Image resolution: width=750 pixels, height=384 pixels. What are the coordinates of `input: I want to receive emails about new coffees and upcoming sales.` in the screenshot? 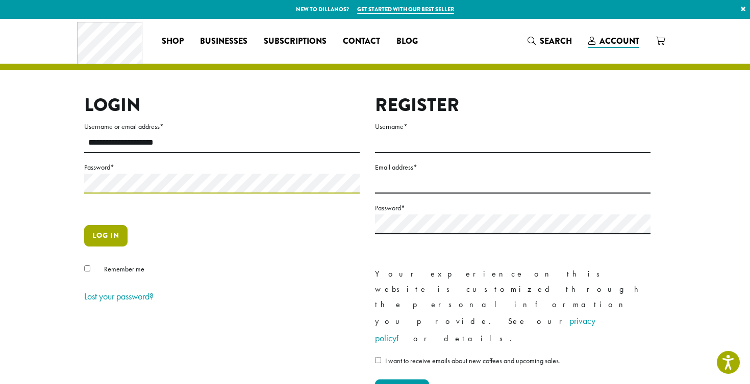 It's located at (378, 361).